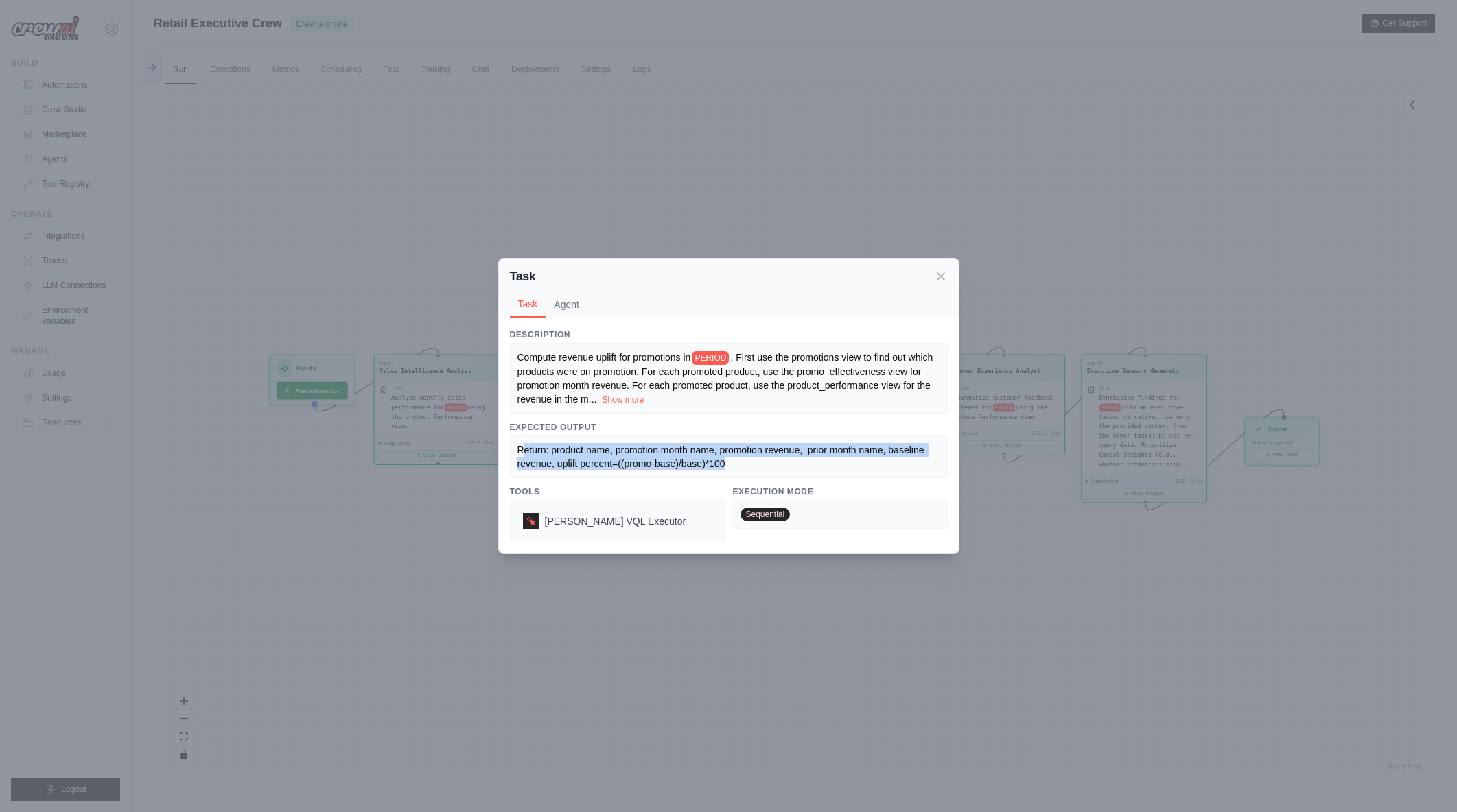  Describe the element at coordinates (522, 276) in the screenshot. I see `h2: Task` at that location.